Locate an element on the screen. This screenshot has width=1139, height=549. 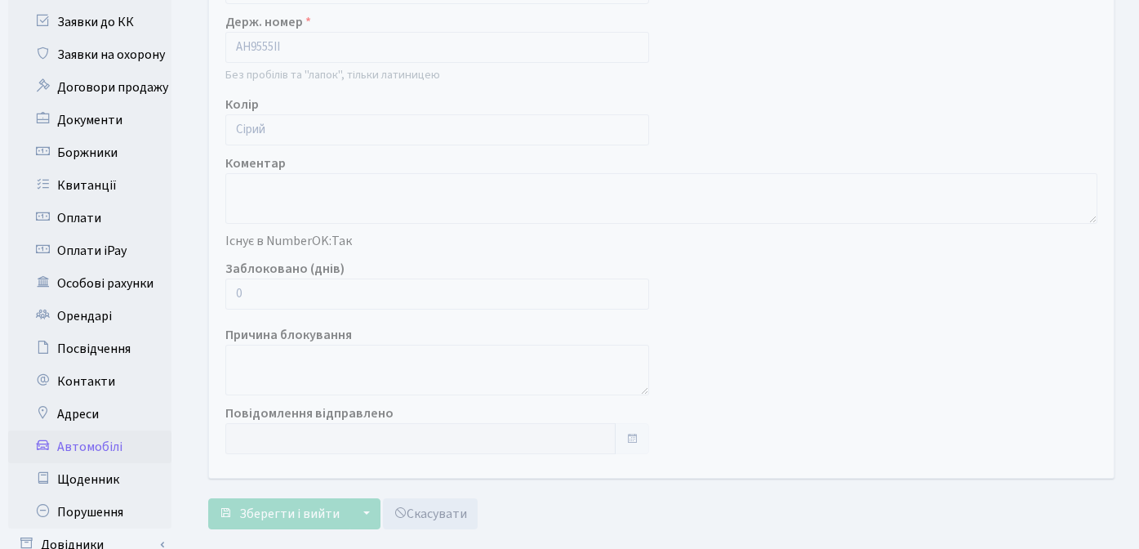
label: Повідомлення відправлено is located at coordinates (309, 413).